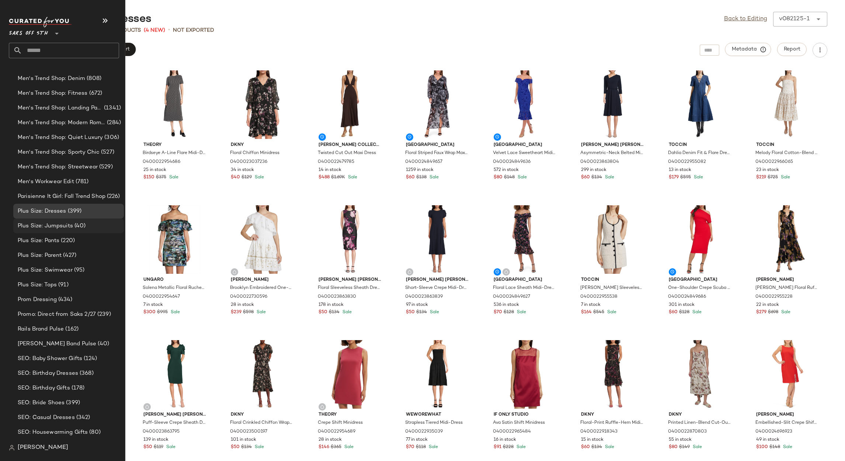 This screenshot has height=461, width=845. What do you see at coordinates (774, 162) in the screenshot?
I see `span: 0400022966065` at bounding box center [774, 162].